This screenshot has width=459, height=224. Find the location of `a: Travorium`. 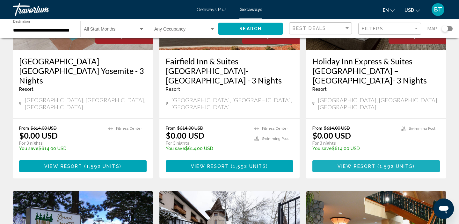

a: Travorium is located at coordinates (101, 10).